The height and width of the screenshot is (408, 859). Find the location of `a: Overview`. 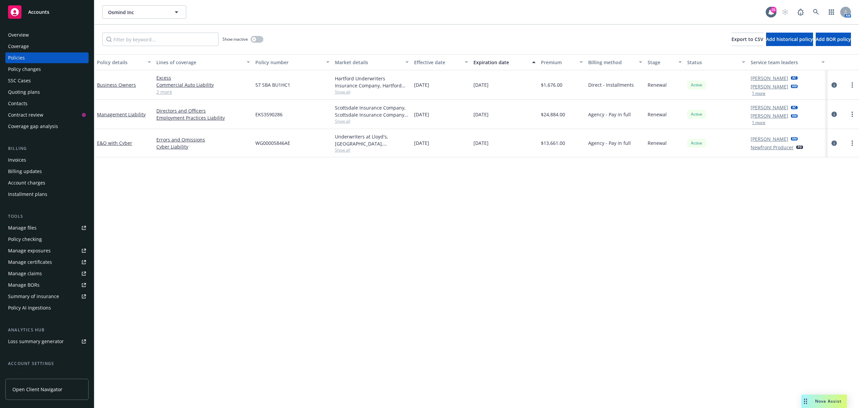

a: Overview is located at coordinates (47, 35).